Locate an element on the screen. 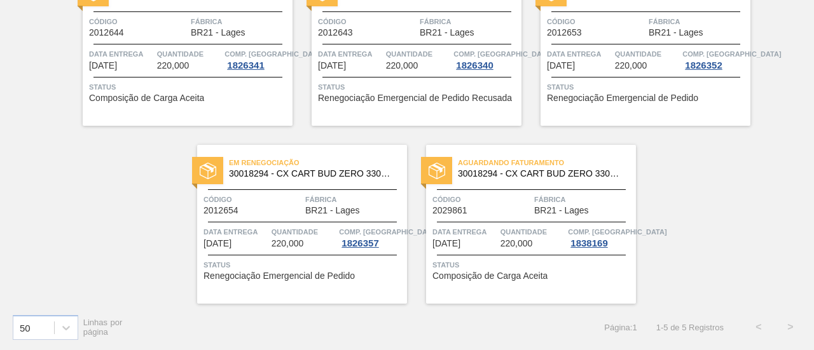 Image resolution: width=814 pixels, height=350 pixels. span: 20/10/2025 is located at coordinates (218, 244).